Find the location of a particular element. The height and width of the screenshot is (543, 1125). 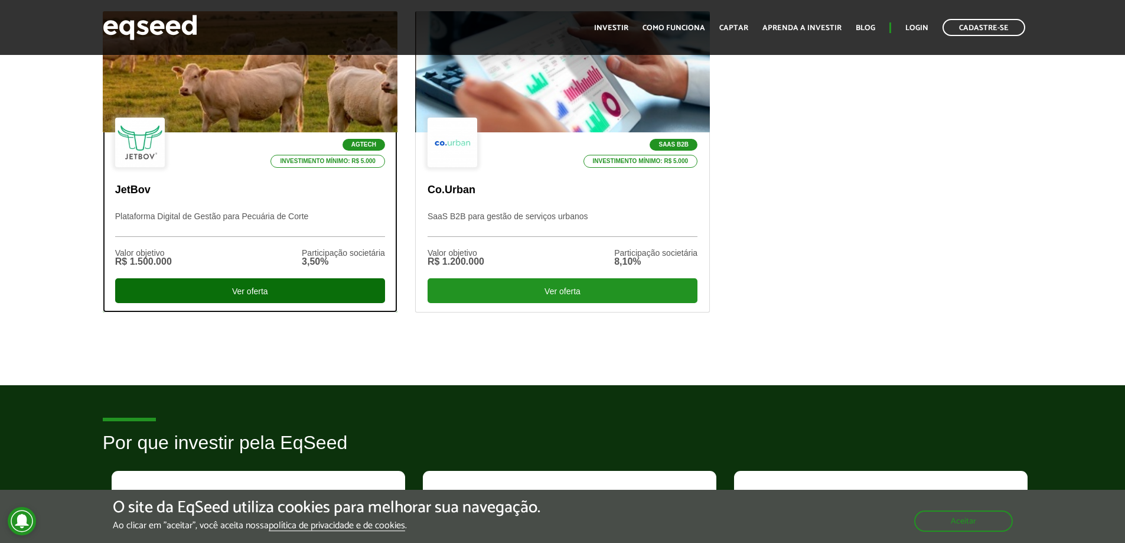

img: EqSeed is located at coordinates (150, 27).